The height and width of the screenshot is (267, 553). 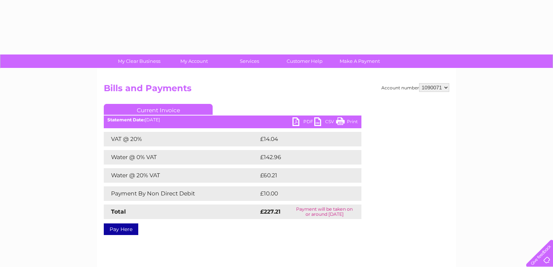 I want to click on strong: Total, so click(x=118, y=211).